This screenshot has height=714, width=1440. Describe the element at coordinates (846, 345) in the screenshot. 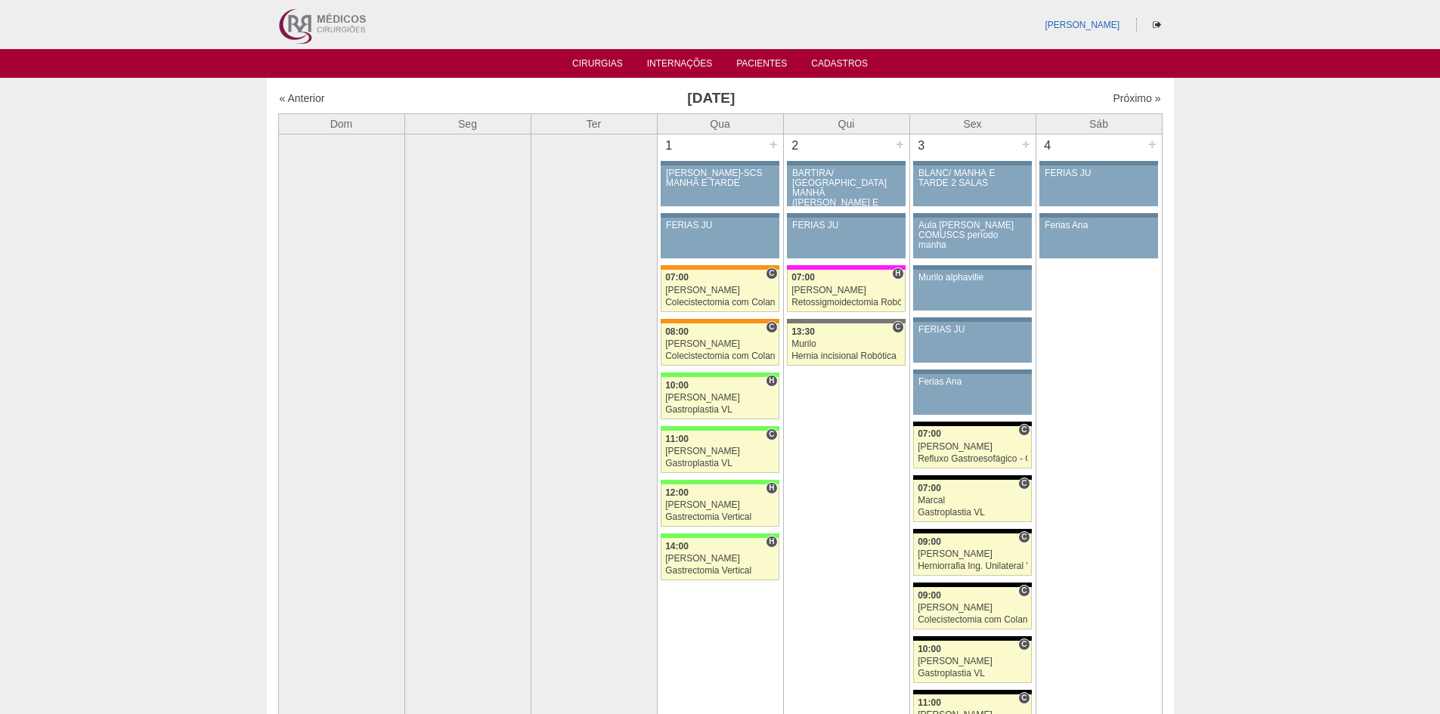

I see `a: C 13:30 Murilo Hernia incisional Robótica` at that location.